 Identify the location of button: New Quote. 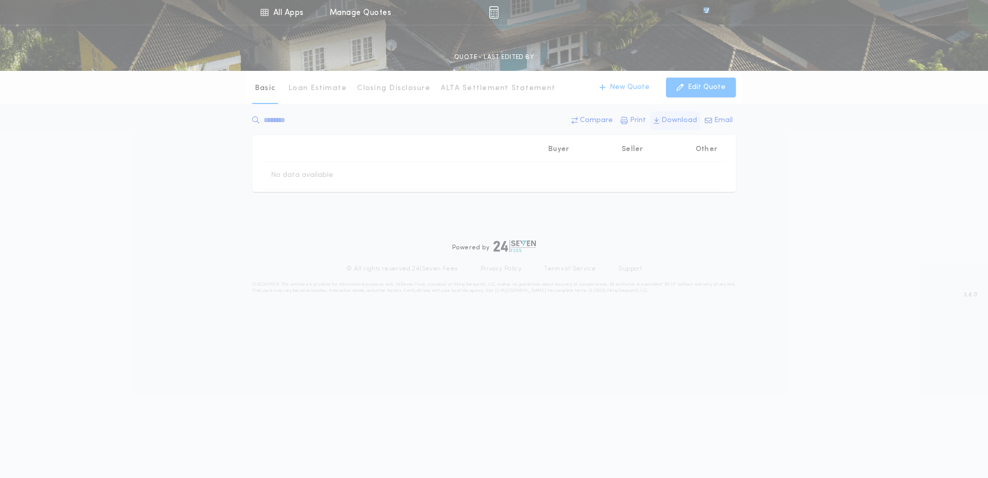
(624, 87).